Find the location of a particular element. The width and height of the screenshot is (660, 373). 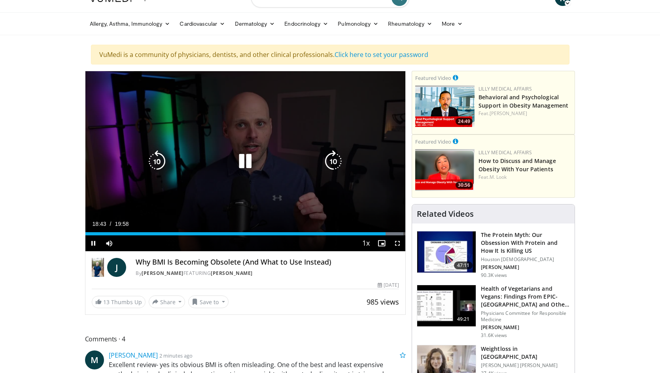

a: 13 Thumbs Up is located at coordinates (119, 302).